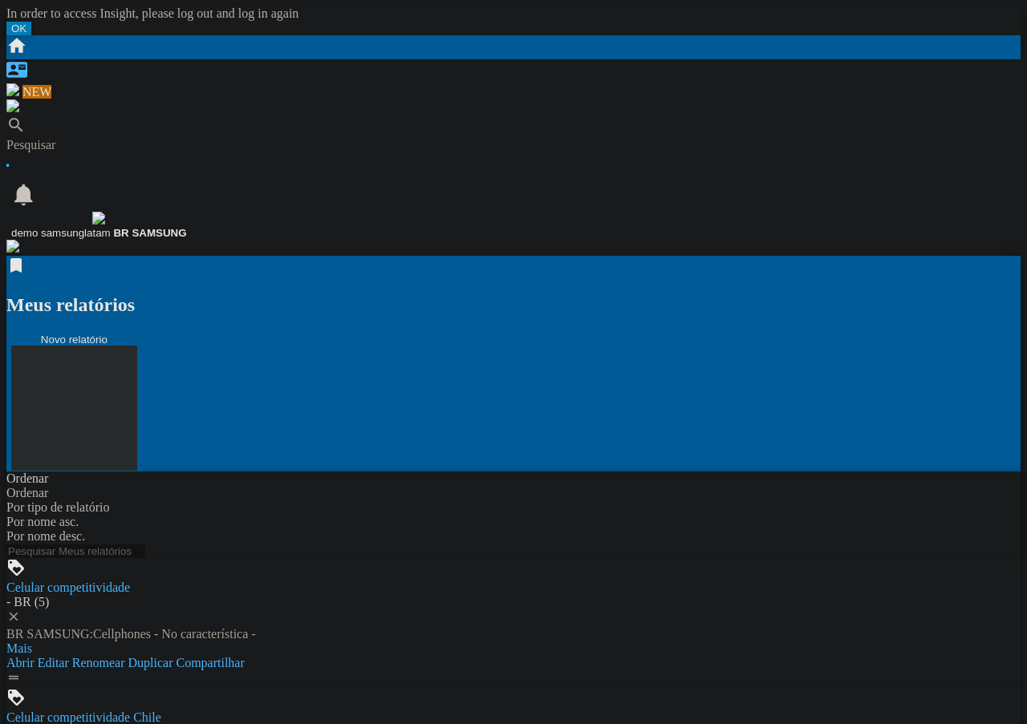 The height and width of the screenshot is (724, 1027). Describe the element at coordinates (75, 551) in the screenshot. I see `input: Pesquisar Meus relatórios` at that location.